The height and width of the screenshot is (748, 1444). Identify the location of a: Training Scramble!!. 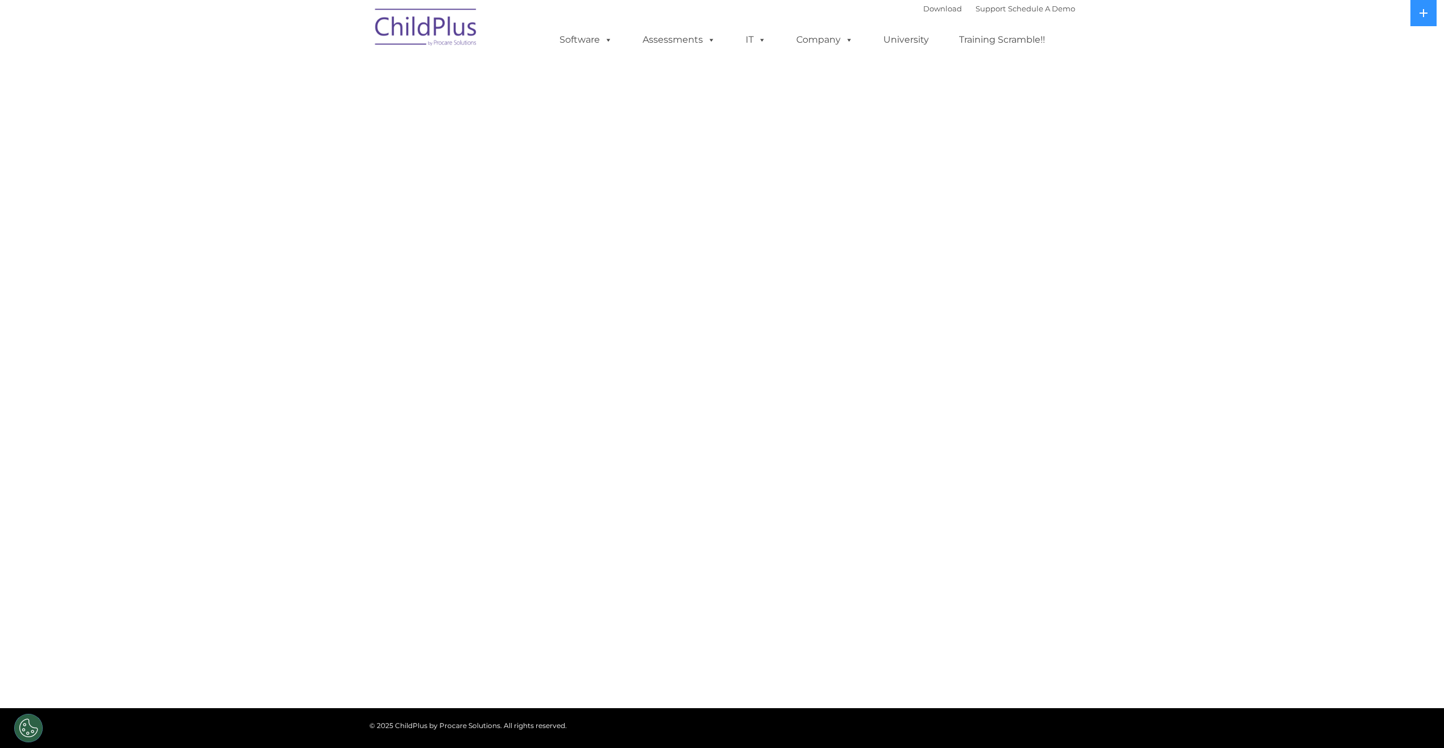
(1002, 40).